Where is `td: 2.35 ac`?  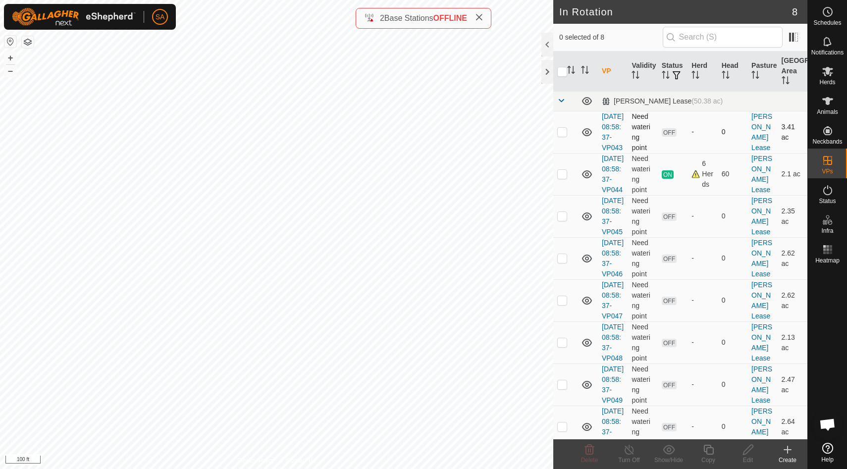
td: 2.35 ac is located at coordinates (792, 216).